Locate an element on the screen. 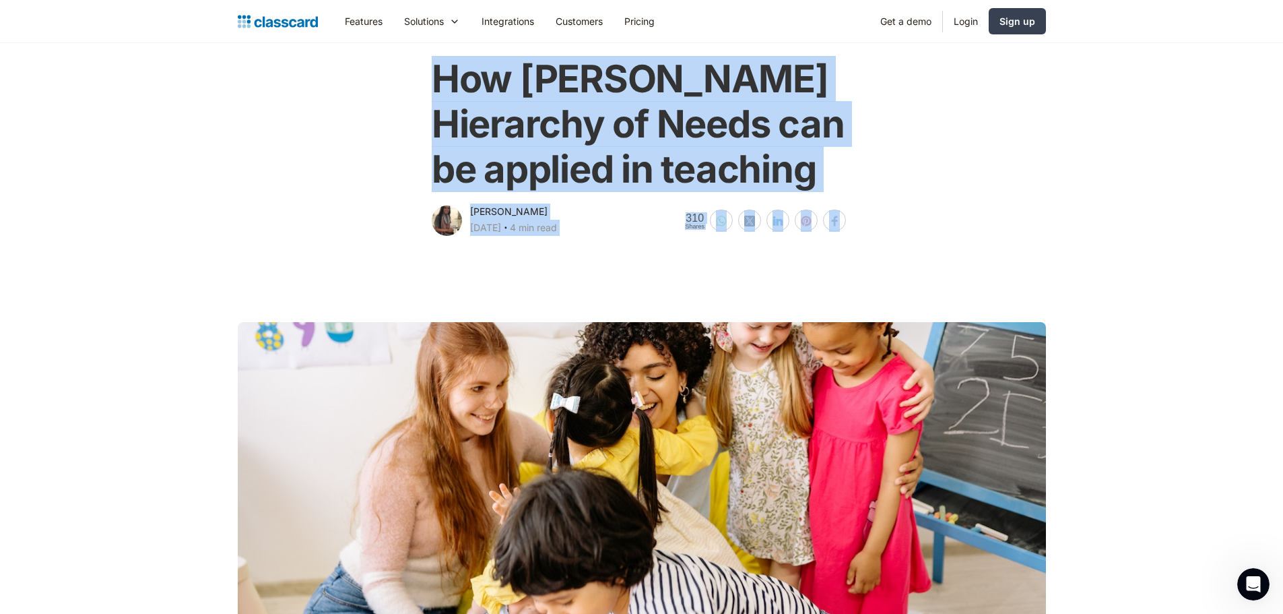  span: Home is located at coordinates (67, 459).